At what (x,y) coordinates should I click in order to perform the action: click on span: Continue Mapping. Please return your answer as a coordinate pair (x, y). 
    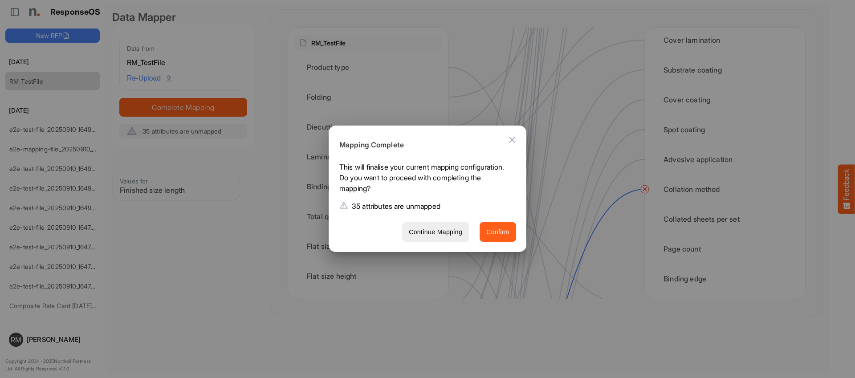
    Looking at the image, I should click on (436, 232).